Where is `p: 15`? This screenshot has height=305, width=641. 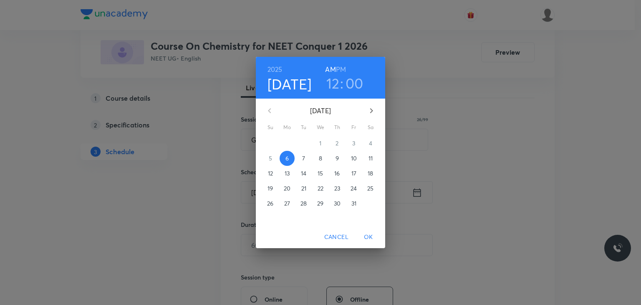 p: 15 is located at coordinates (320, 173).